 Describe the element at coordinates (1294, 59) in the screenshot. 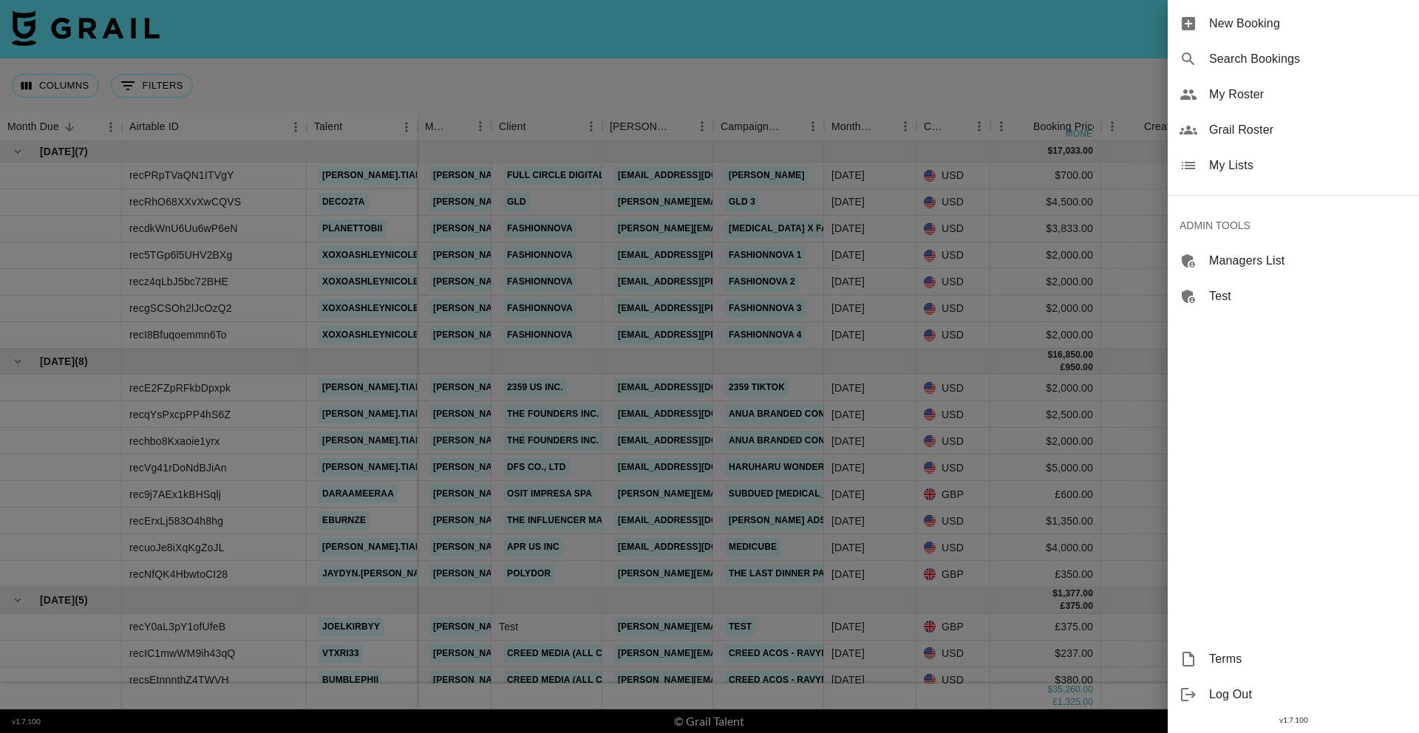

I see `div: Search Bookings` at that location.